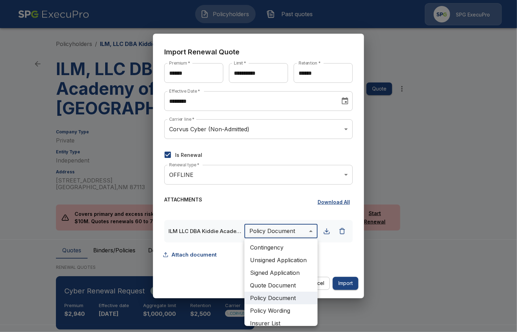  What do you see at coordinates (281, 273) in the screenshot?
I see `li: Signed Application` at bounding box center [281, 273].